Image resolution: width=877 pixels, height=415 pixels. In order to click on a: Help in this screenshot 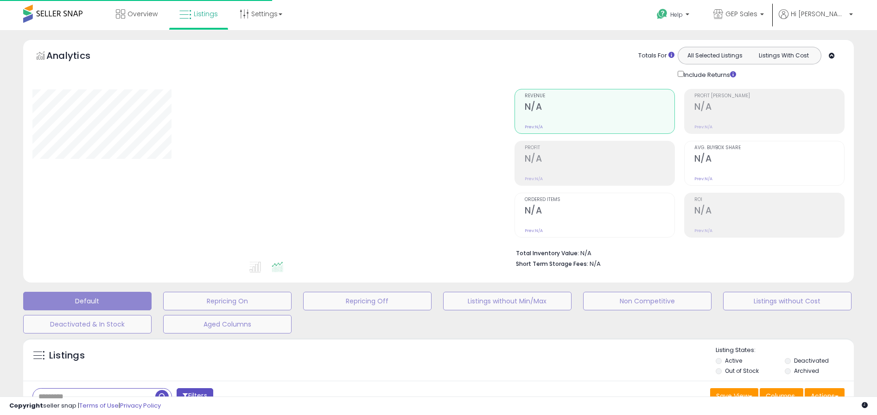, I will do `click(674, 16)`.